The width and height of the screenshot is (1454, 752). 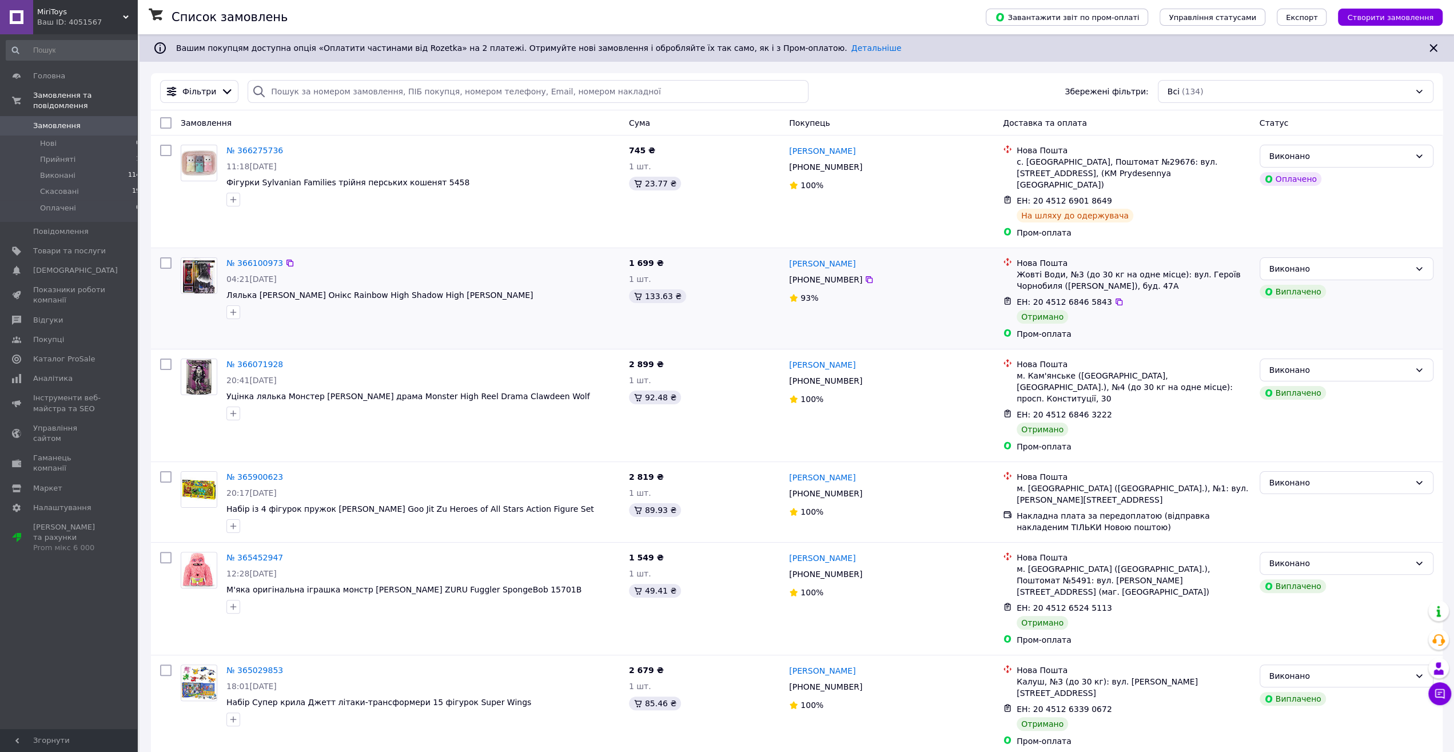 I want to click on span: 2 819 ₴, so click(x=646, y=477).